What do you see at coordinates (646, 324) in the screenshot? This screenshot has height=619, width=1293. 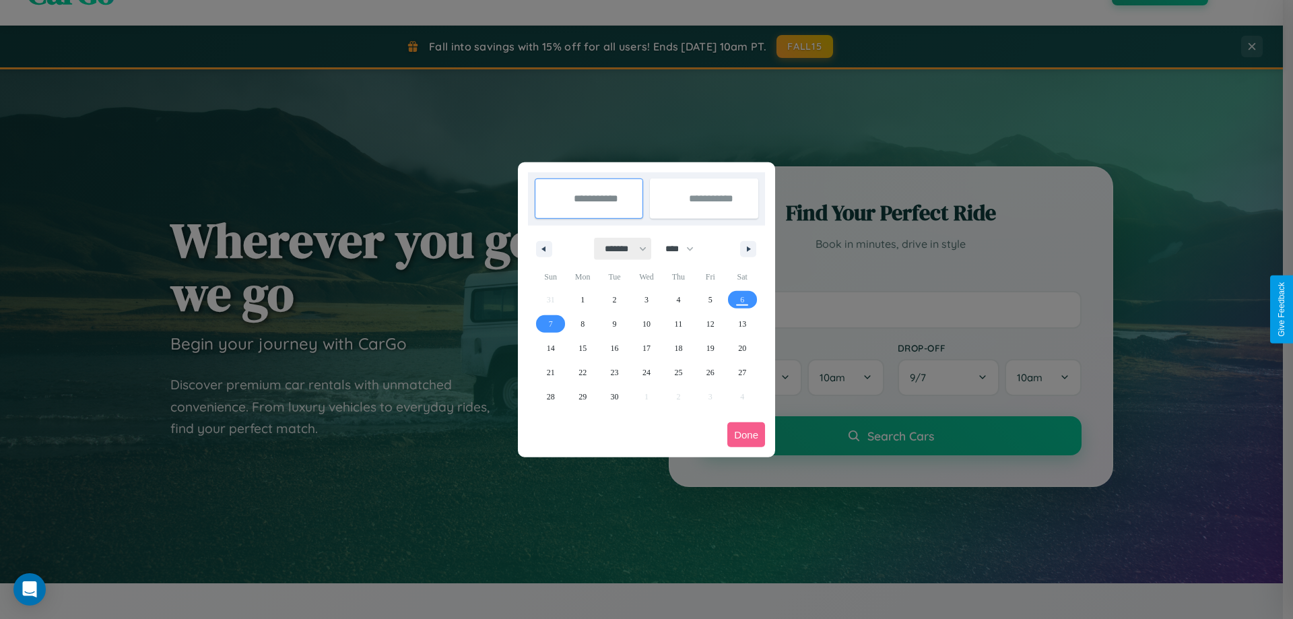 I see `button: 10` at bounding box center [646, 324].